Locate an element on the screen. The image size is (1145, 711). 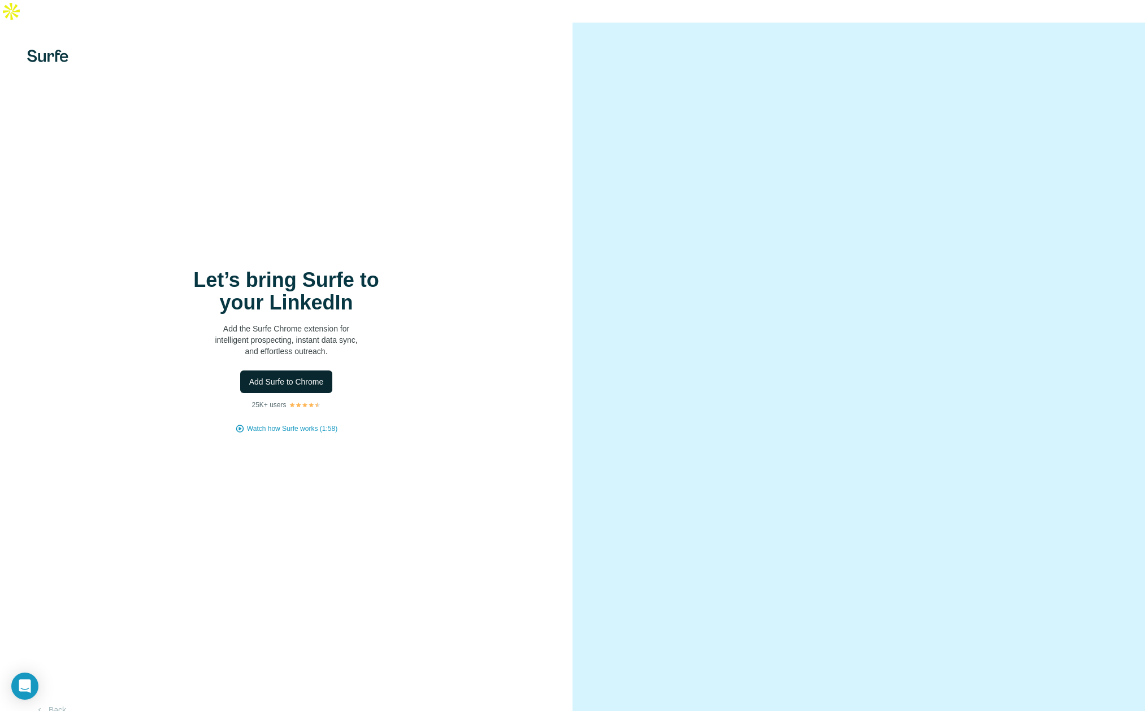
span: Add Surfe to Chrome is located at coordinates (286, 382).